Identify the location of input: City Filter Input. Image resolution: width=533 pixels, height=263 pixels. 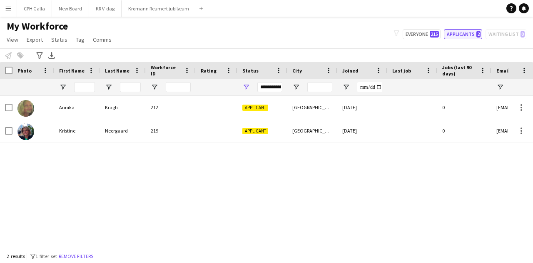
(320, 87).